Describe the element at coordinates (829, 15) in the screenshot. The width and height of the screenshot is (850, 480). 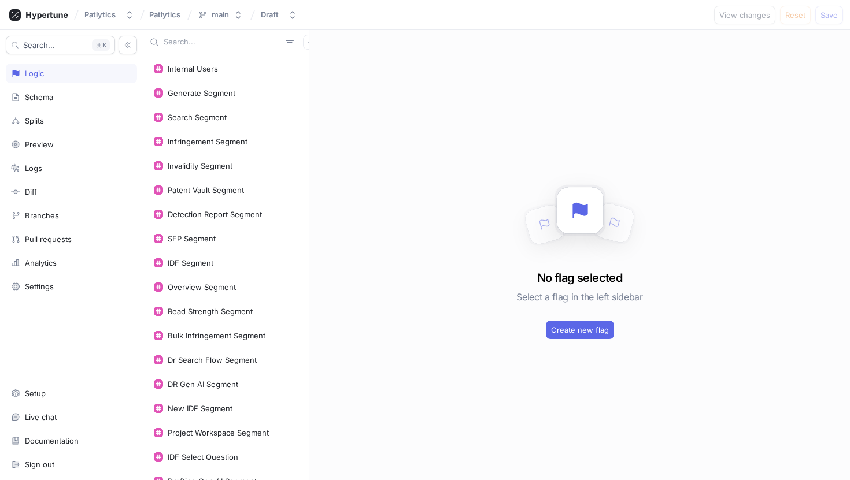
I see `button: Save` at that location.